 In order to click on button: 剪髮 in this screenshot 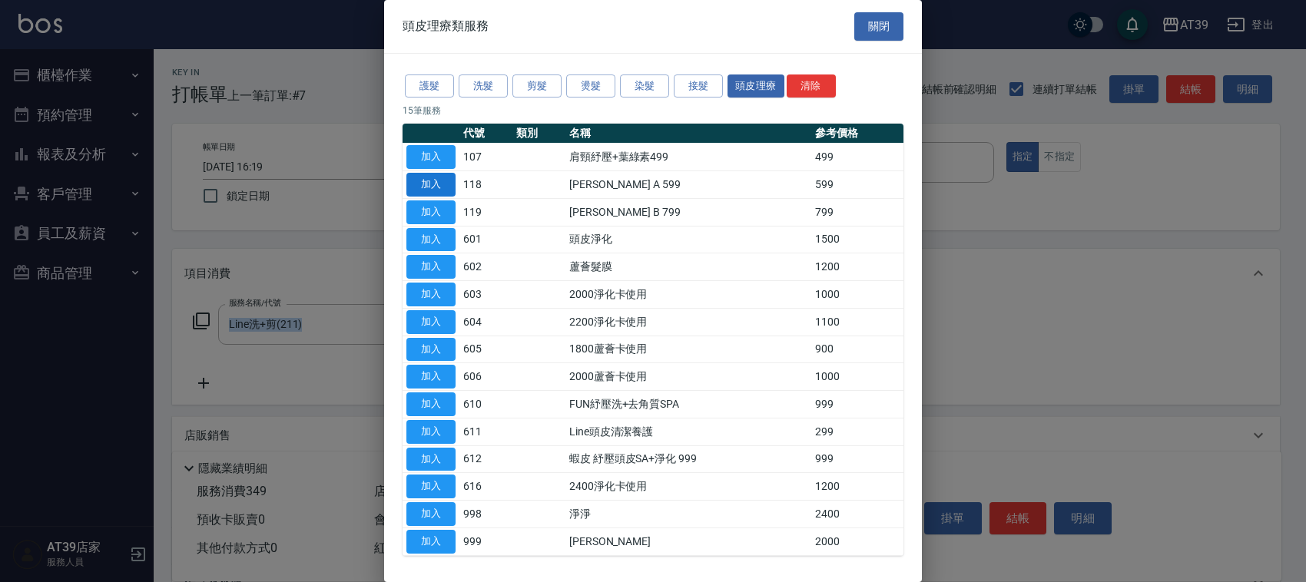, I will do `click(537, 86)`.